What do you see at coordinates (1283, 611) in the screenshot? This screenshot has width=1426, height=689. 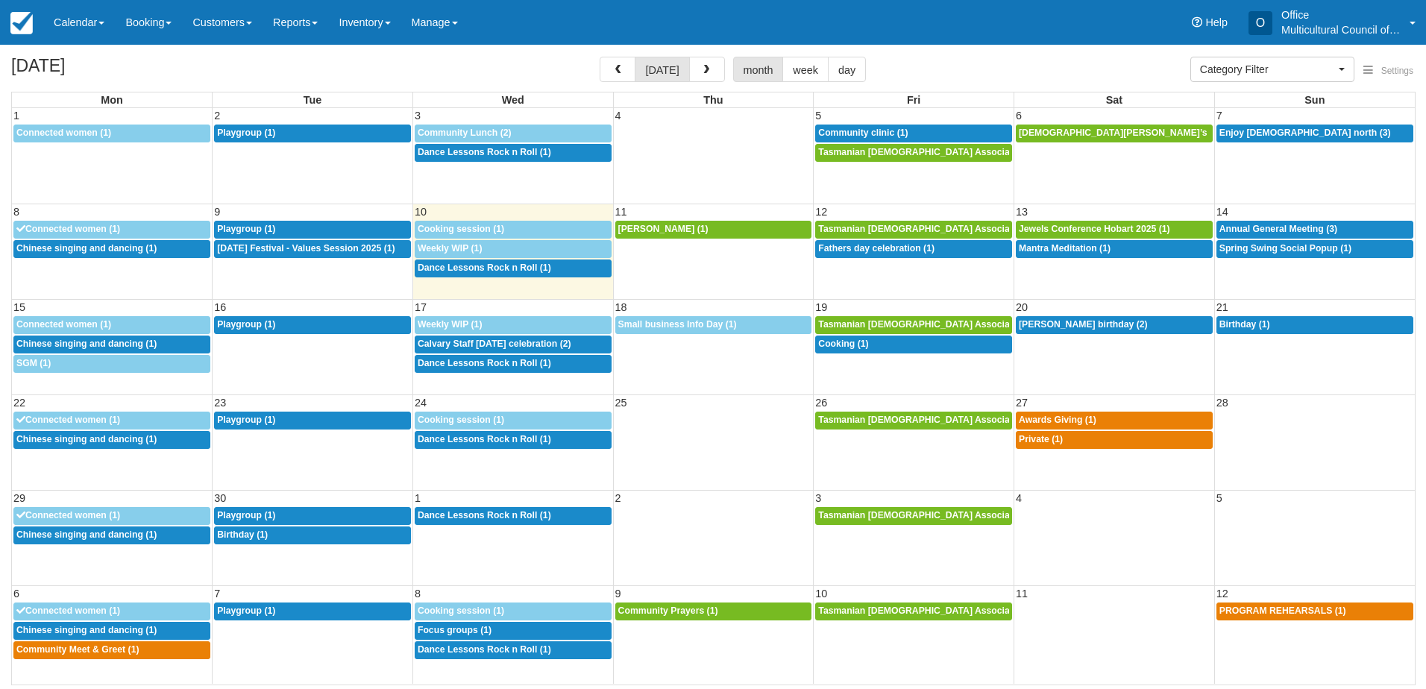 I see `span: PROGRAM REHEARSALS (1)` at bounding box center [1283, 611].